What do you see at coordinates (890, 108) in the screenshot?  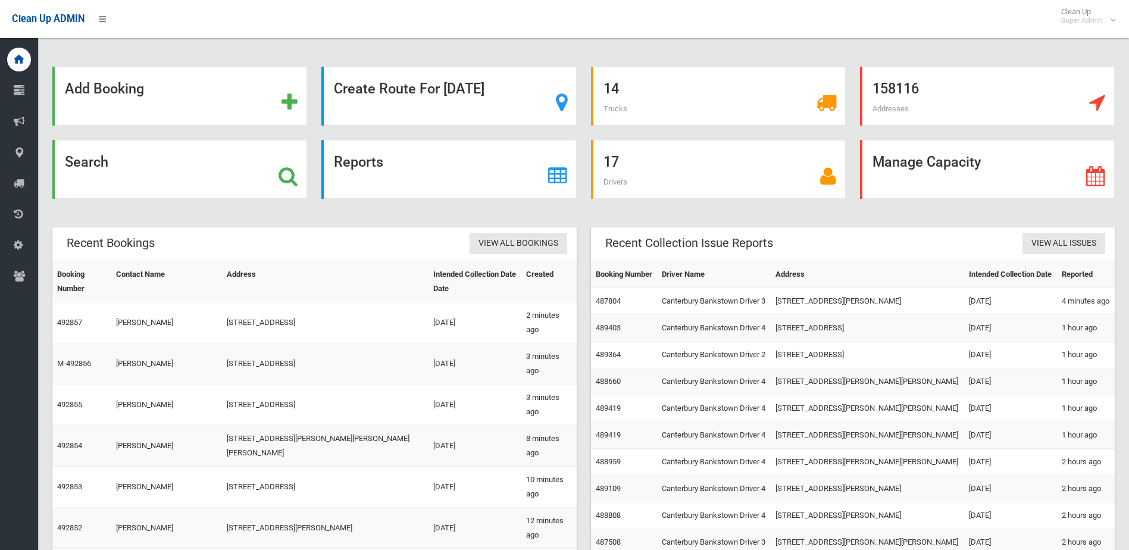 I see `span: Addresses` at bounding box center [890, 108].